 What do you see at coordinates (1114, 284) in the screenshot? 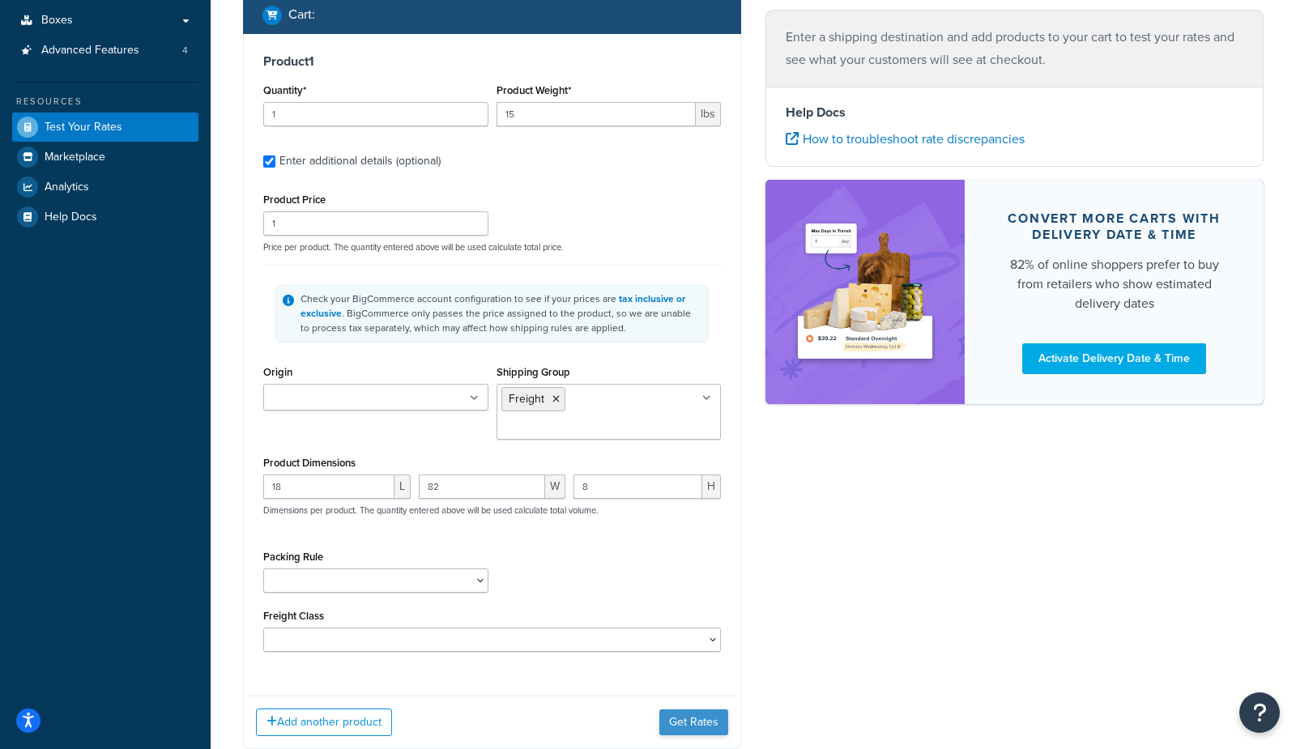
I see `div: 82% of online shoppers prefer to buy from retailers who show estimated delivery dates` at bounding box center [1114, 284].